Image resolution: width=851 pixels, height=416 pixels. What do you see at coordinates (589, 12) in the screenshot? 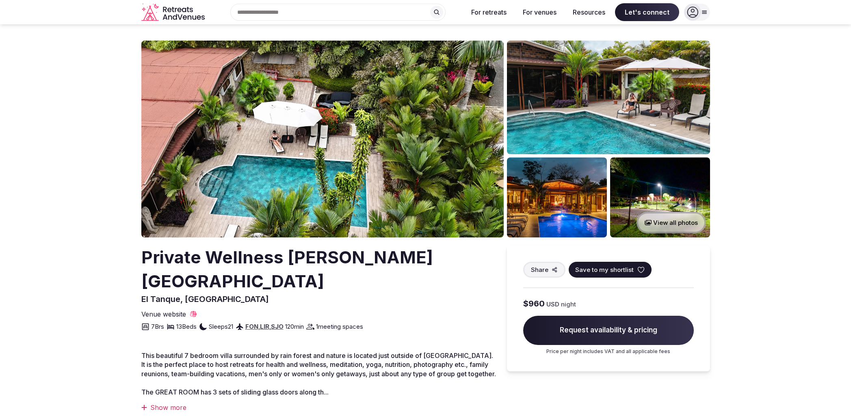
I see `button: Resources` at bounding box center [589, 12].